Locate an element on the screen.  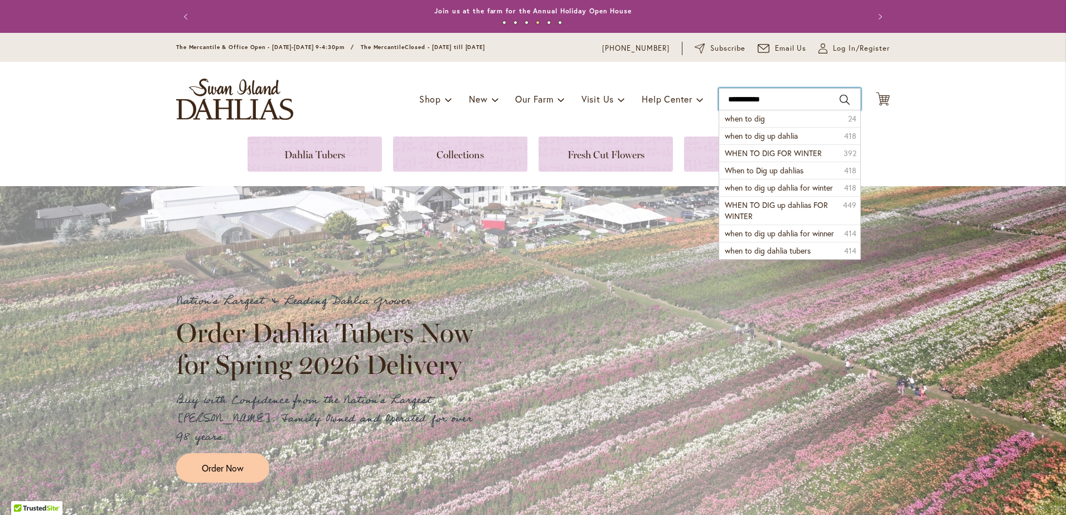
span: Subscribe is located at coordinates (727, 48).